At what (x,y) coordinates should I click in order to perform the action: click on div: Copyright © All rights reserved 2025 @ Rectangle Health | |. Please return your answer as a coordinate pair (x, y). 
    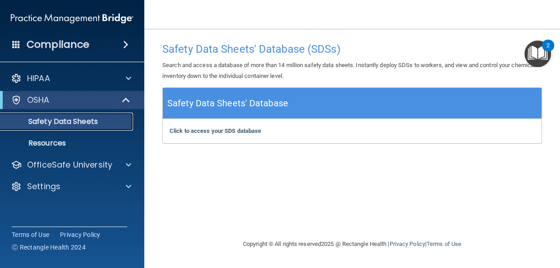
    Looking at the image, I should click on (352, 244).